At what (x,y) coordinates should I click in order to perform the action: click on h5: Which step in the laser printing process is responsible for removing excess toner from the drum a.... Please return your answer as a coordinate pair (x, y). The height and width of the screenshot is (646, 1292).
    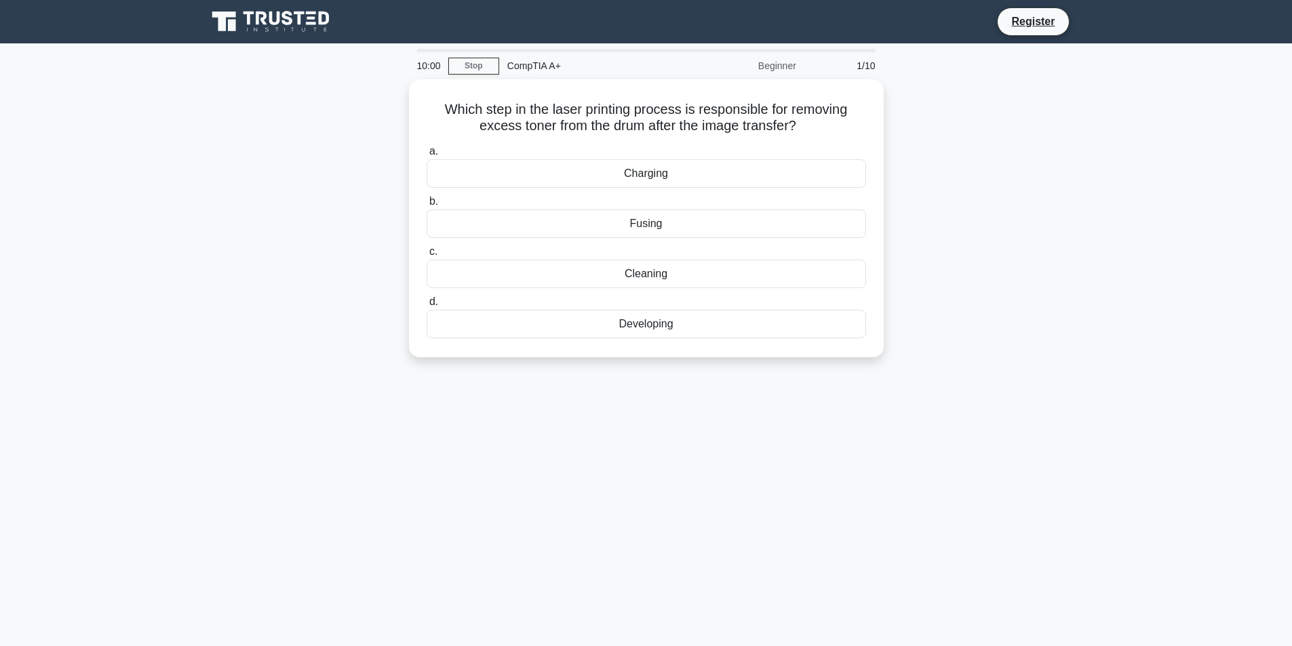
    Looking at the image, I should click on (646, 118).